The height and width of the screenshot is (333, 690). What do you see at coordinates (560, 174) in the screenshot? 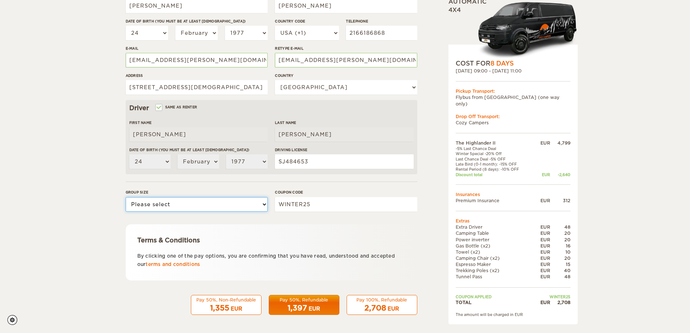
I see `div: -2,640` at bounding box center [560, 174].